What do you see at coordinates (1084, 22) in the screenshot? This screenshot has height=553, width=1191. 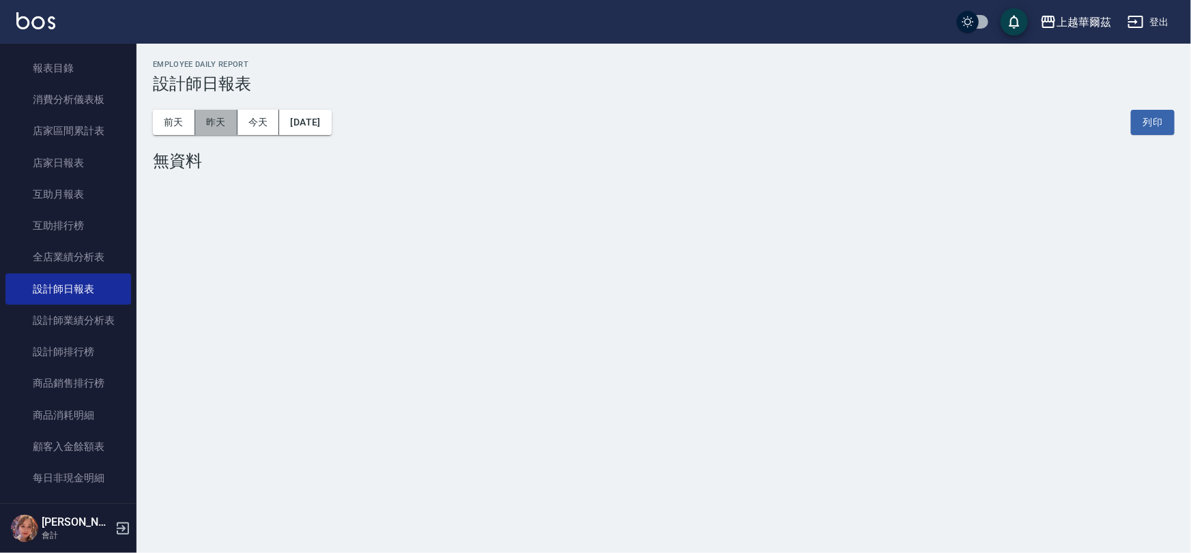 I see `div: 上越華爾茲` at bounding box center [1084, 22].